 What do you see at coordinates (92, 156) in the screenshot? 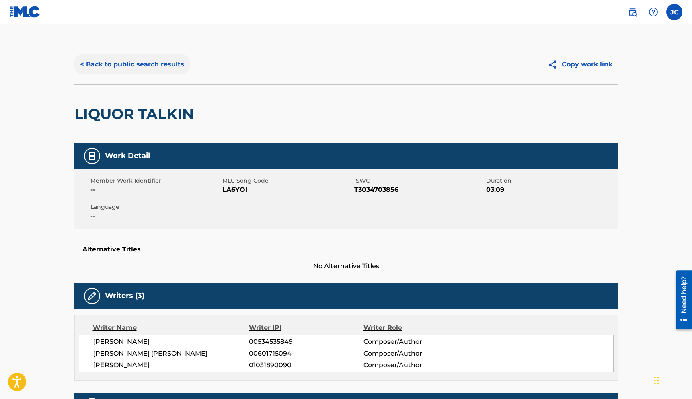
I see `img: Work Detail` at bounding box center [92, 156].